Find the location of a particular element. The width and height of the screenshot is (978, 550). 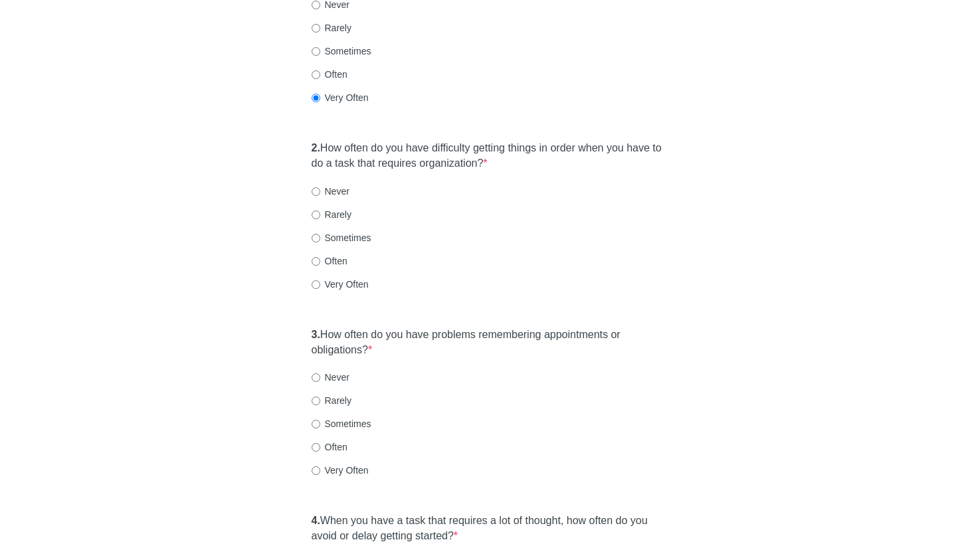

label: How often do you have problems remembering appointments or obligations? is located at coordinates (489, 343).